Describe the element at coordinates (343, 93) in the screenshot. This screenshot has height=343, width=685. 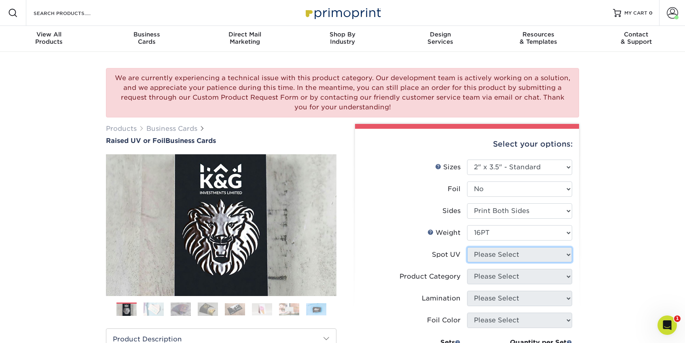
I see `div: We are currently experiencing a technical issue with this product category. Our development team ...` at that location.